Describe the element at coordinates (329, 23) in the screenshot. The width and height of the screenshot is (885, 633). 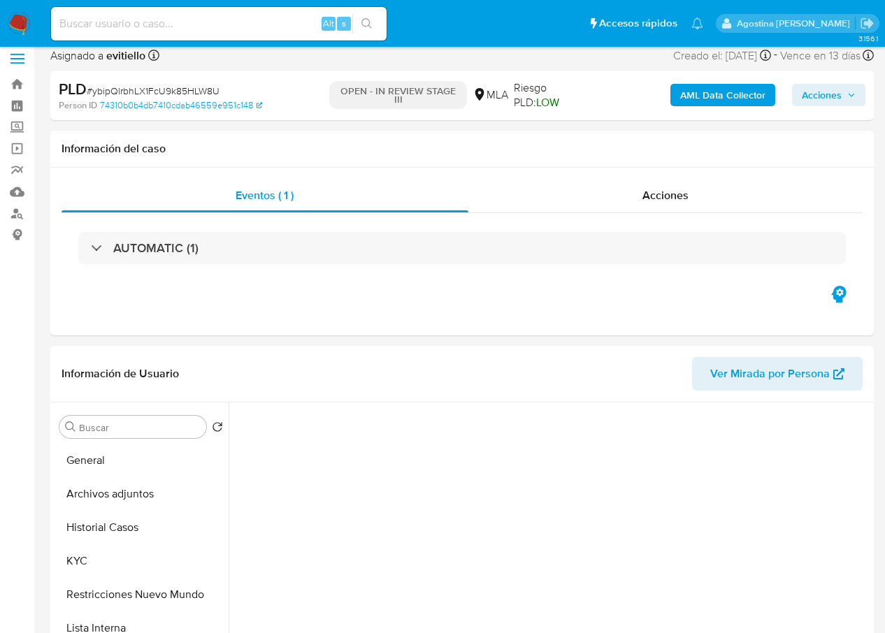
I see `span: Alt` at that location.